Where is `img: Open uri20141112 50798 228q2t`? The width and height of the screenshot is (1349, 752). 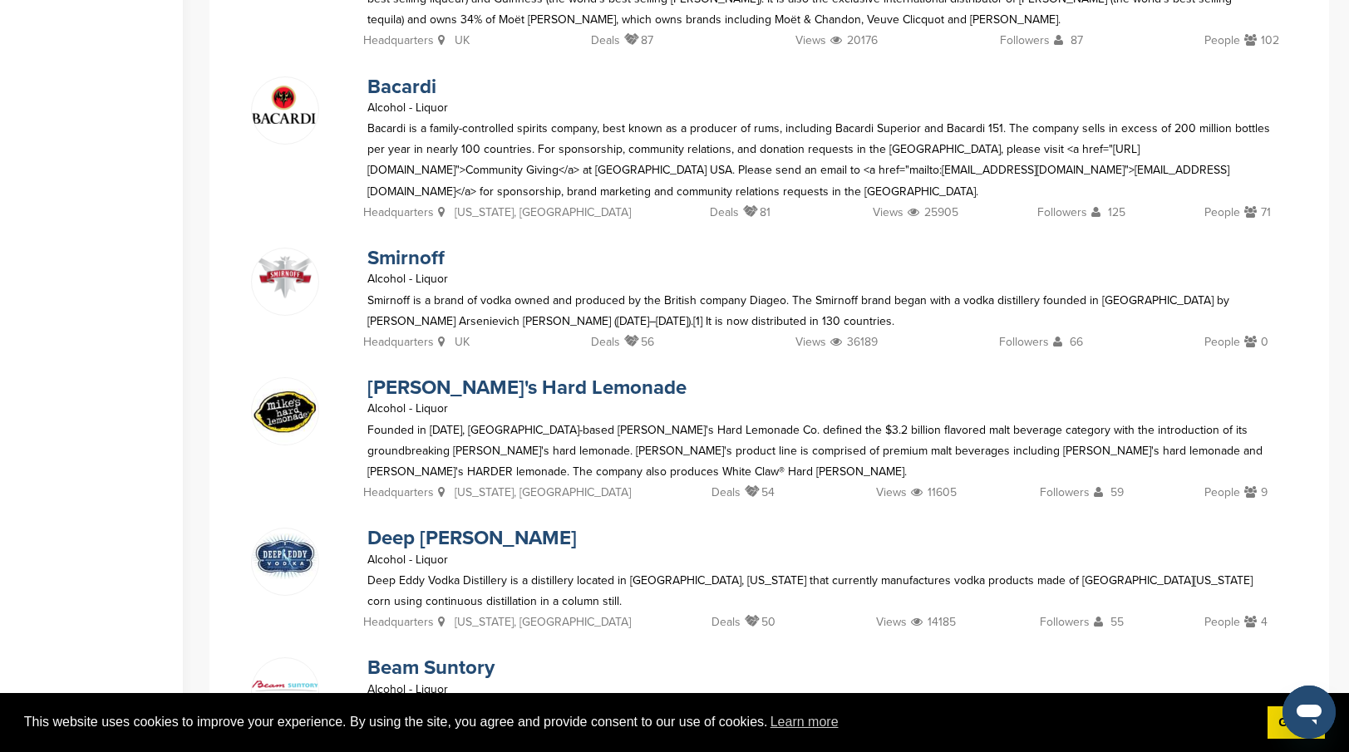 img: Open uri20141112 50798 228q2t is located at coordinates (285, 556).